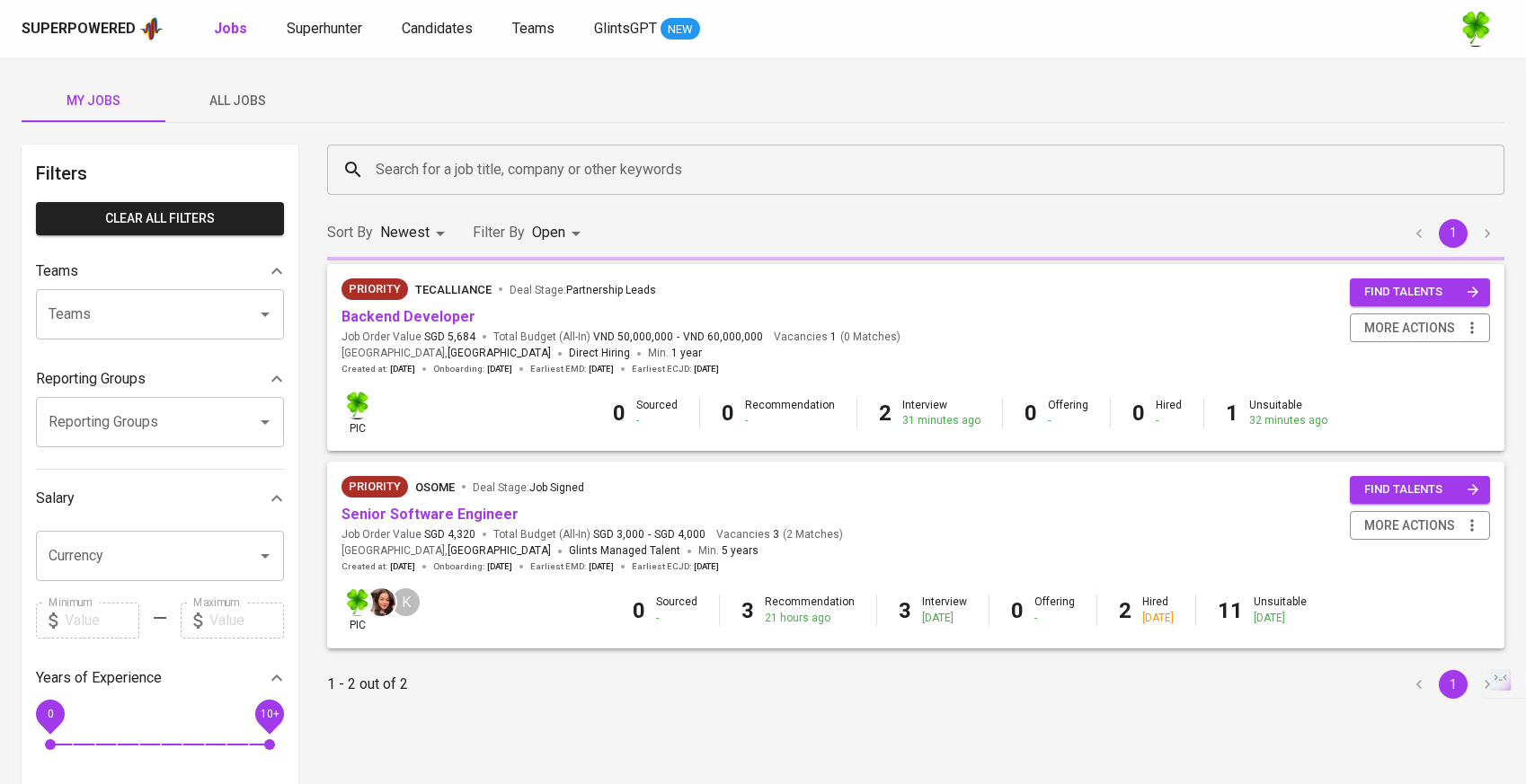 The height and width of the screenshot is (784, 1526). Describe the element at coordinates (1288, 420) in the screenshot. I see `div: 32 minutes ago` at that location.